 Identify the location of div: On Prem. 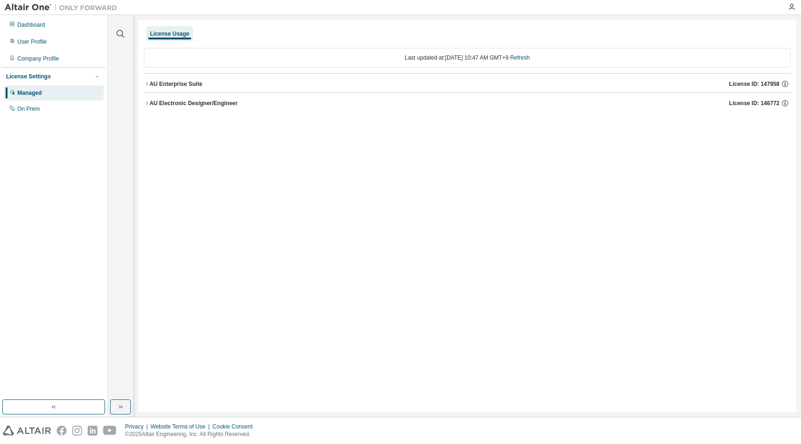
(29, 109).